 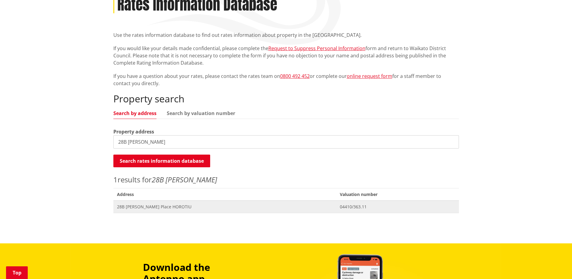 I want to click on span: Address, so click(x=225, y=194).